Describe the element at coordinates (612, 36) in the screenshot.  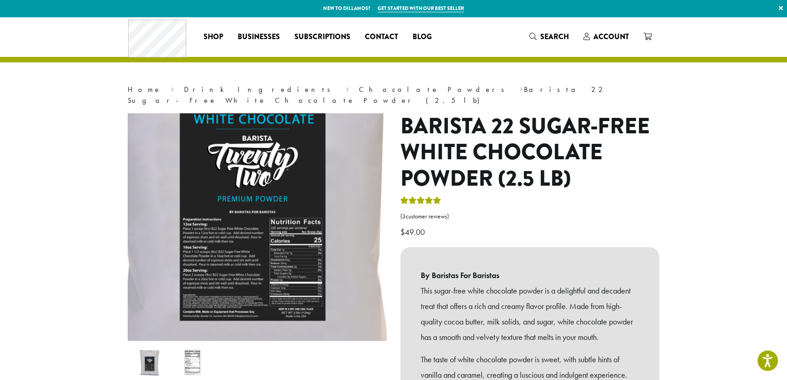
I see `span: Account` at that location.